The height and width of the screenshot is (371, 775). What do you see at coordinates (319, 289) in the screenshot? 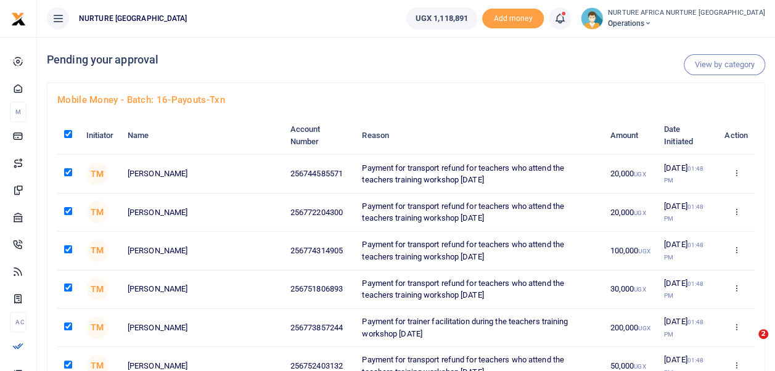
I see `td: 256751806893` at bounding box center [319, 289].